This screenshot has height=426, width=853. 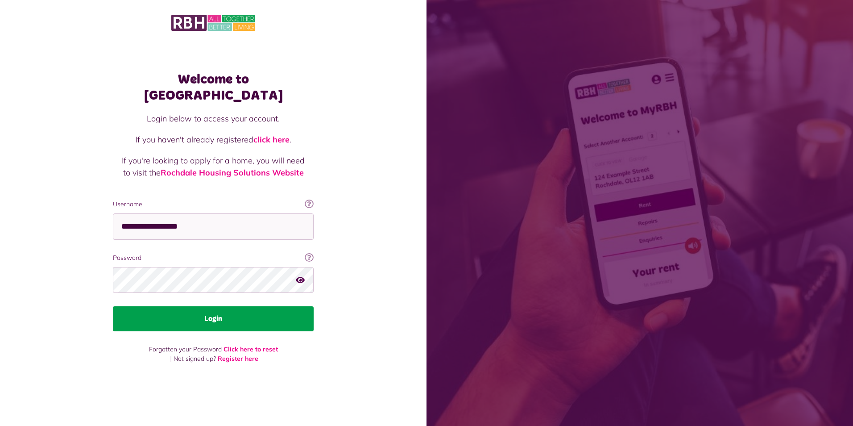 What do you see at coordinates (213, 166) in the screenshot?
I see `p: If you're looking to apply for a home, you will need to visit the` at bounding box center [213, 166].